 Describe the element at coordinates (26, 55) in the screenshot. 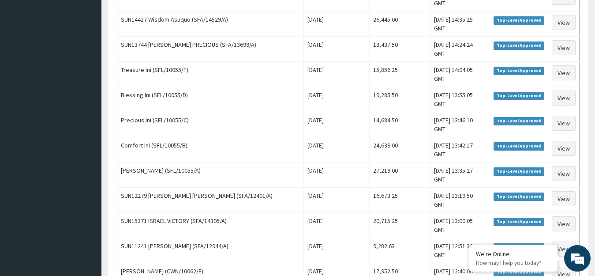

I see `img: d_794563401_company_1708531726252_794563401` at that location.